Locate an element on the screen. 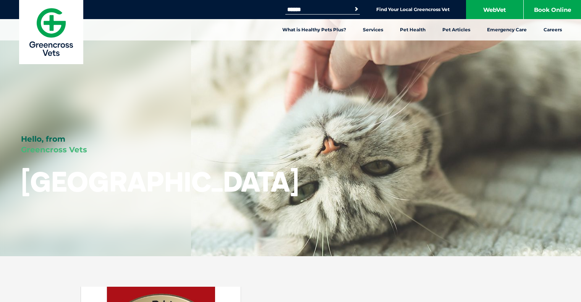  a: Services is located at coordinates (373, 30).